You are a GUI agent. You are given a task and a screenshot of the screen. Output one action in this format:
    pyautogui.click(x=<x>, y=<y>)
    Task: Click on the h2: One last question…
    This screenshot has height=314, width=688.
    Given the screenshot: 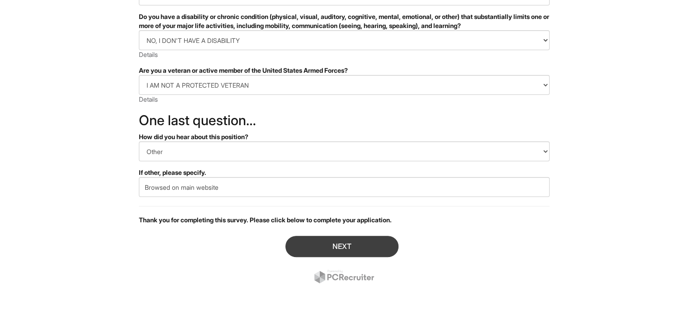 What is the action you would take?
    pyautogui.click(x=344, y=120)
    